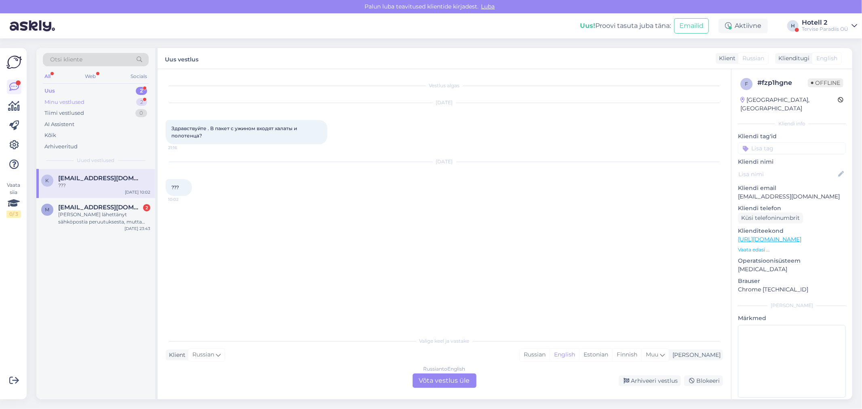 This screenshot has width=862, height=409. Describe the element at coordinates (535, 355) in the screenshot. I see `div: Russian` at that location.